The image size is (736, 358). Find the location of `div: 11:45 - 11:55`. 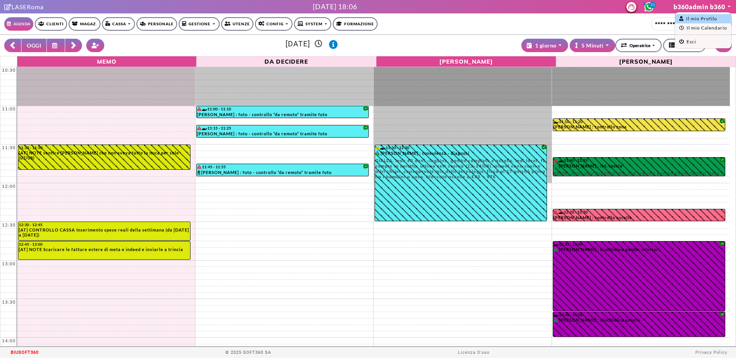

div: 11:45 - 11:55 is located at coordinates (282, 167).